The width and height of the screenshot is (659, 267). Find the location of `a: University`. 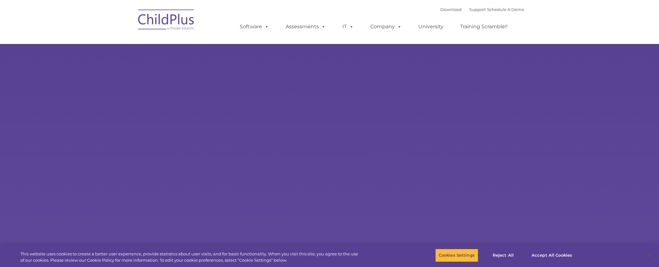

a: University is located at coordinates (431, 27).